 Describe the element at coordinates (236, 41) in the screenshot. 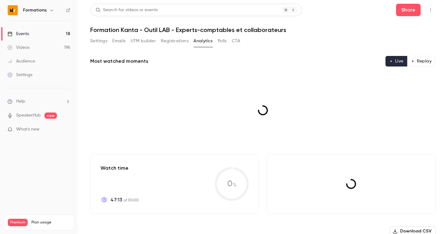

I see `button: CTA` at that location.